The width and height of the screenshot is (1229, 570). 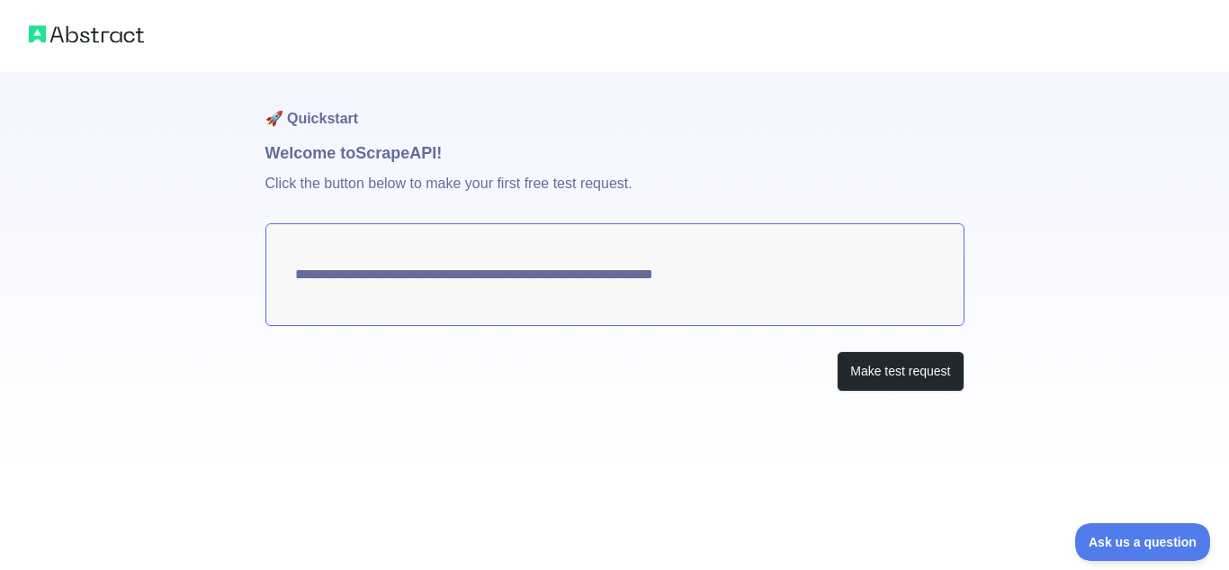 What do you see at coordinates (615, 194) in the screenshot?
I see `p: Click the button below to make your first free test request.` at bounding box center [615, 194].